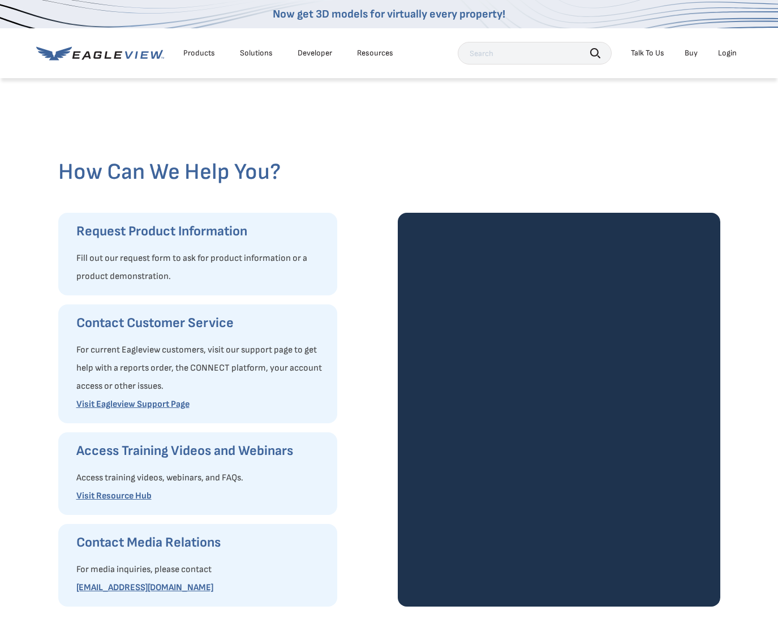  Describe the element at coordinates (691, 53) in the screenshot. I see `a: Buy` at that location.